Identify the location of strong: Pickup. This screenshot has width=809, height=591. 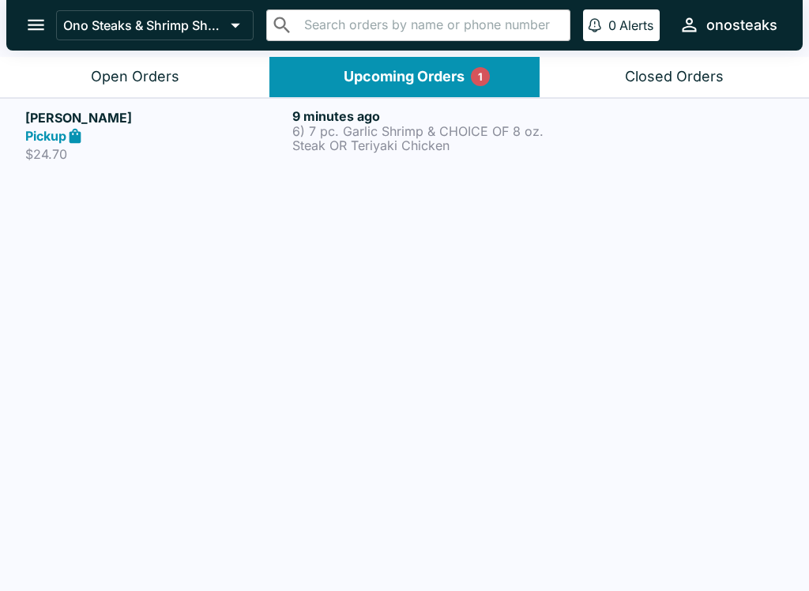
(46, 136).